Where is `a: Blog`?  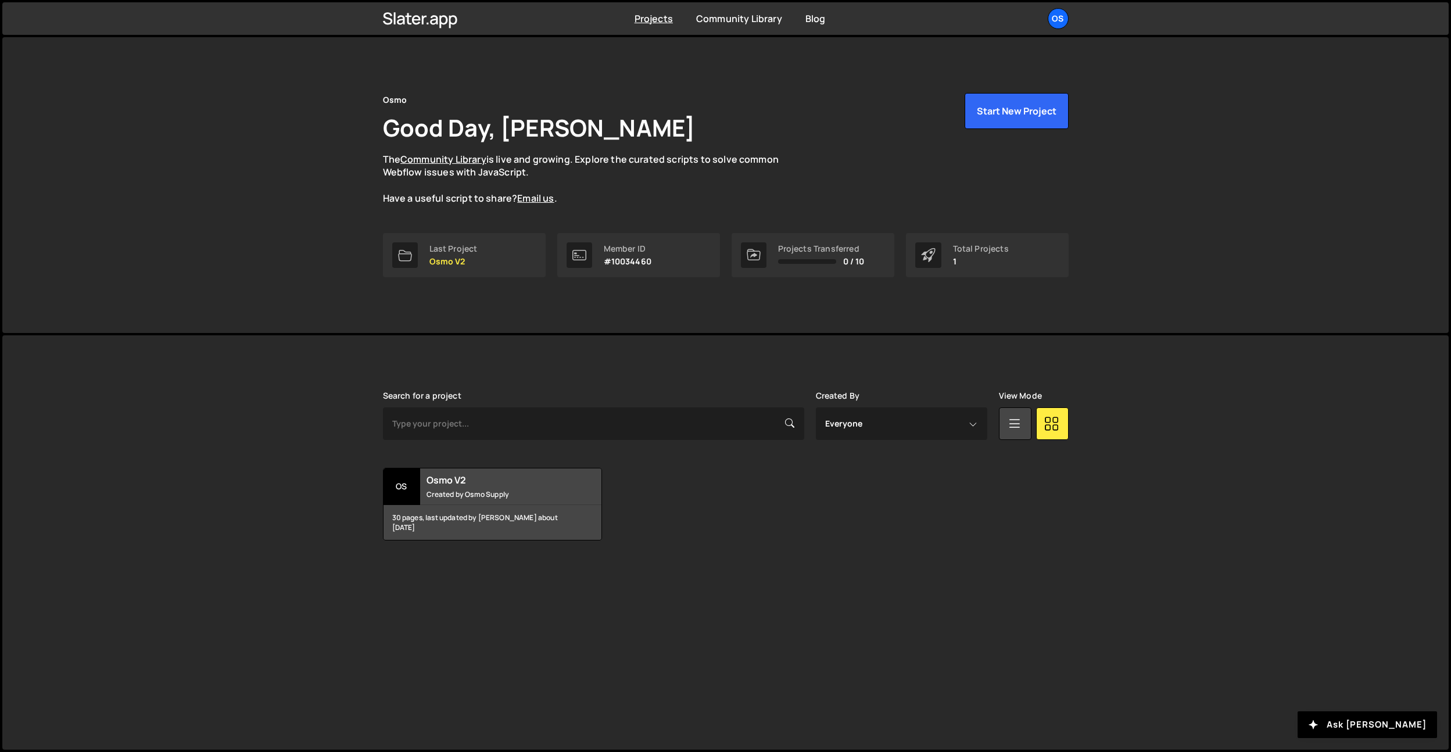
a: Blog is located at coordinates (815, 19).